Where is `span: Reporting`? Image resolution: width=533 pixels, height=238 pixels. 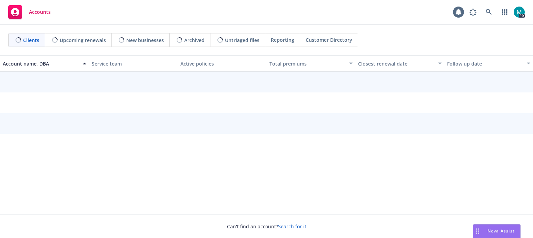 span: Reporting is located at coordinates (282, 40).